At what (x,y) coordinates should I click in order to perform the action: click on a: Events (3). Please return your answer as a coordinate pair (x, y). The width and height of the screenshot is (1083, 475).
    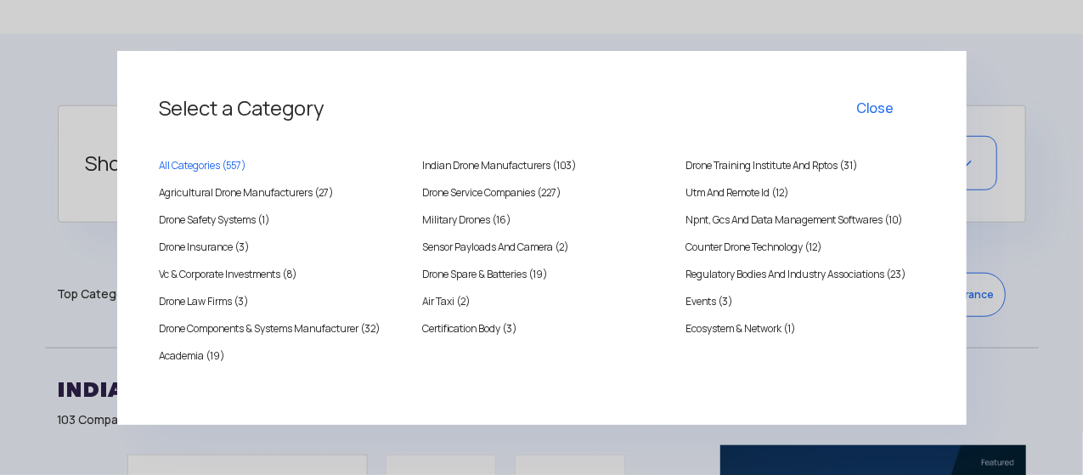
    Looking at the image, I should click on (805, 302).